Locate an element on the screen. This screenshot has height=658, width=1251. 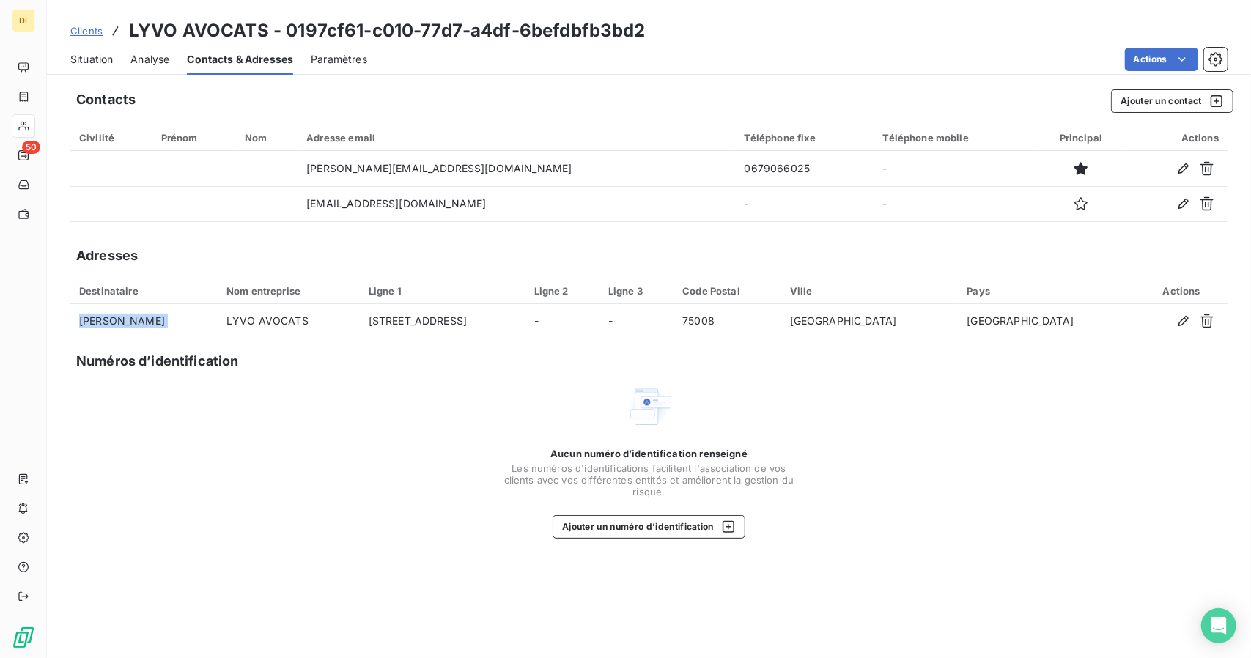
div: Adresse email is located at coordinates (516, 138).